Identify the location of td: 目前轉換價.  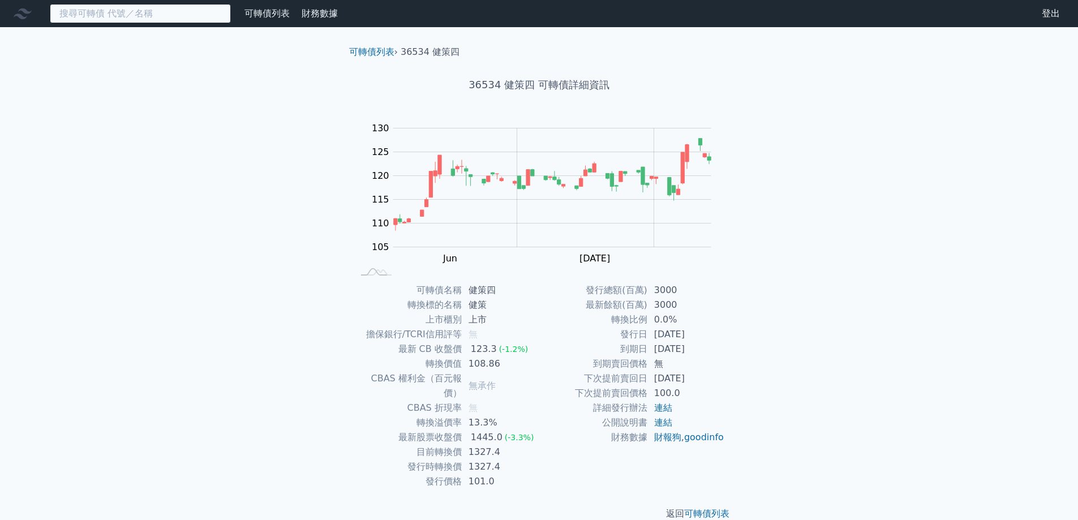
(407, 452).